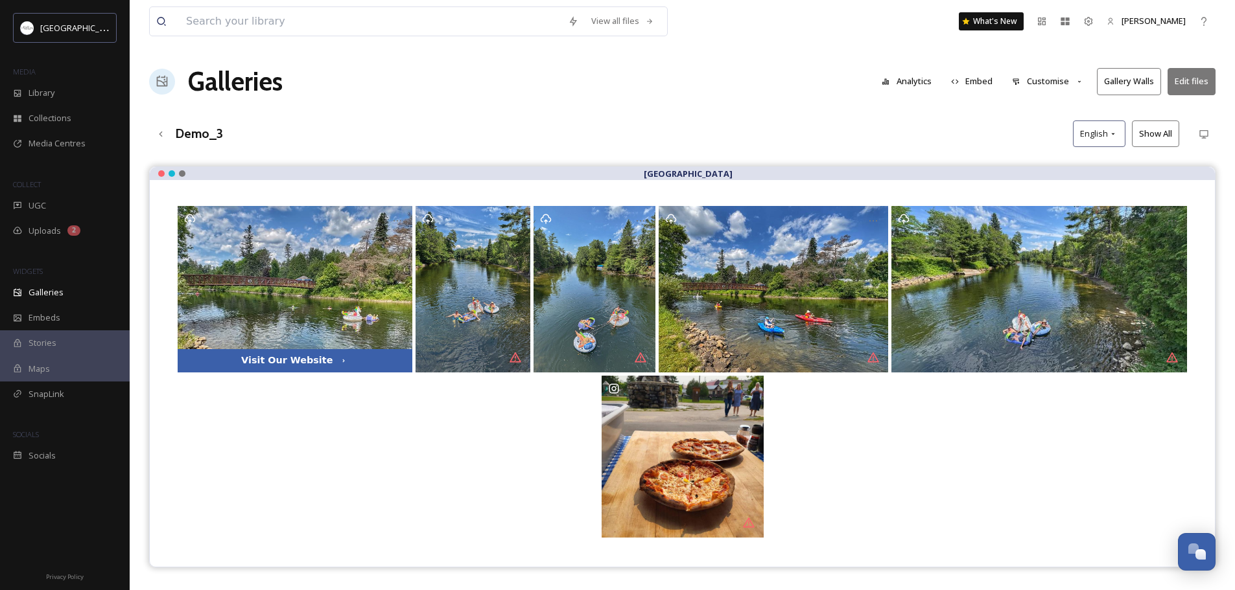  What do you see at coordinates (41, 93) in the screenshot?
I see `span: Library` at bounding box center [41, 93].